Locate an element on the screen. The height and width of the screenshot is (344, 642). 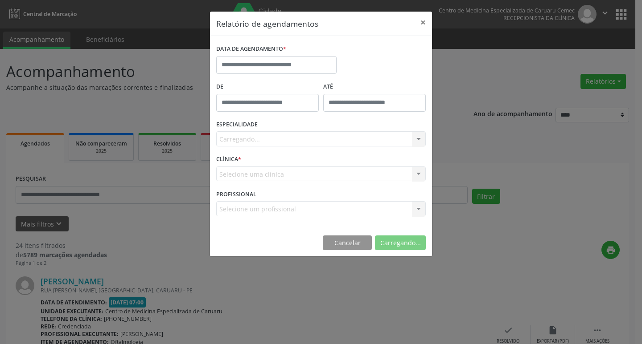
label: CLÍNICA is located at coordinates (229, 160).